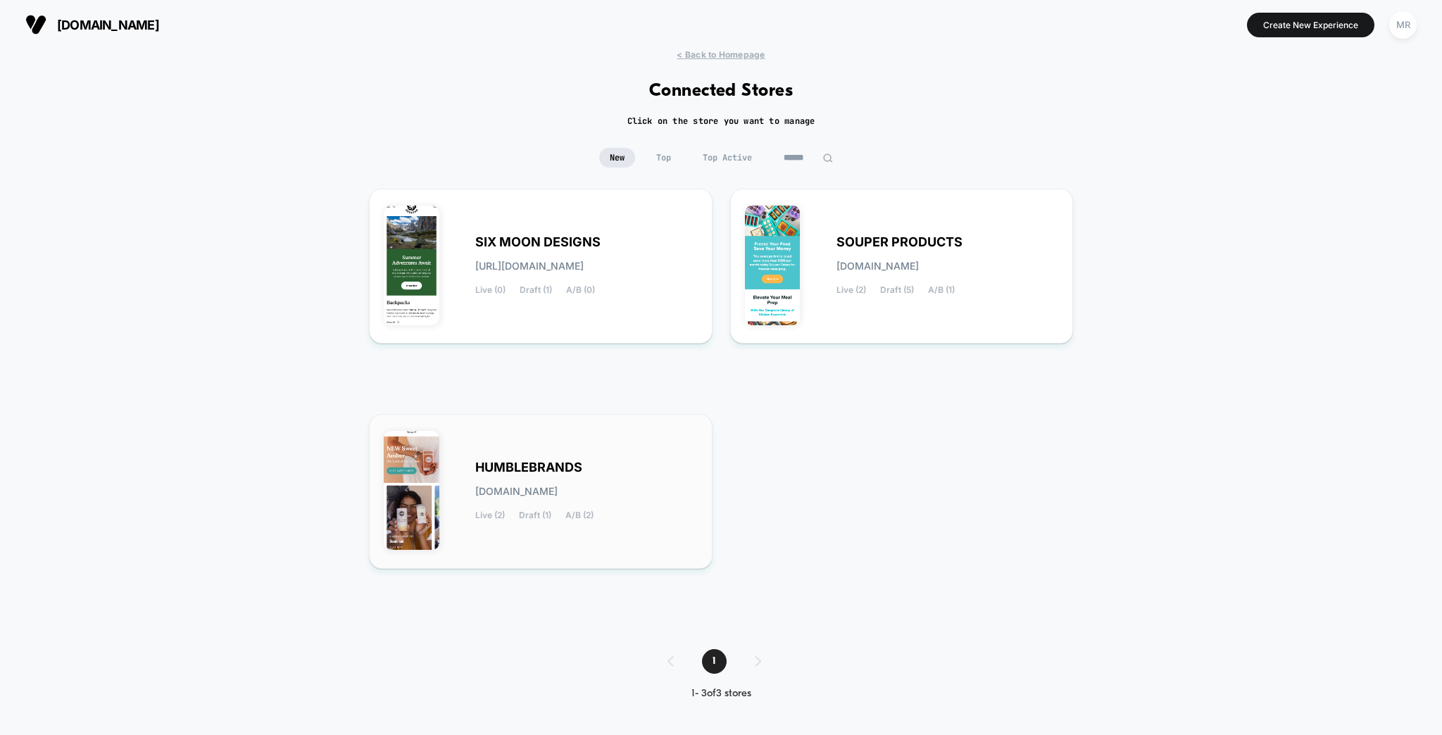 The image size is (1442, 735). Describe the element at coordinates (720, 54) in the screenshot. I see `span: < Back to Homepage` at that location.